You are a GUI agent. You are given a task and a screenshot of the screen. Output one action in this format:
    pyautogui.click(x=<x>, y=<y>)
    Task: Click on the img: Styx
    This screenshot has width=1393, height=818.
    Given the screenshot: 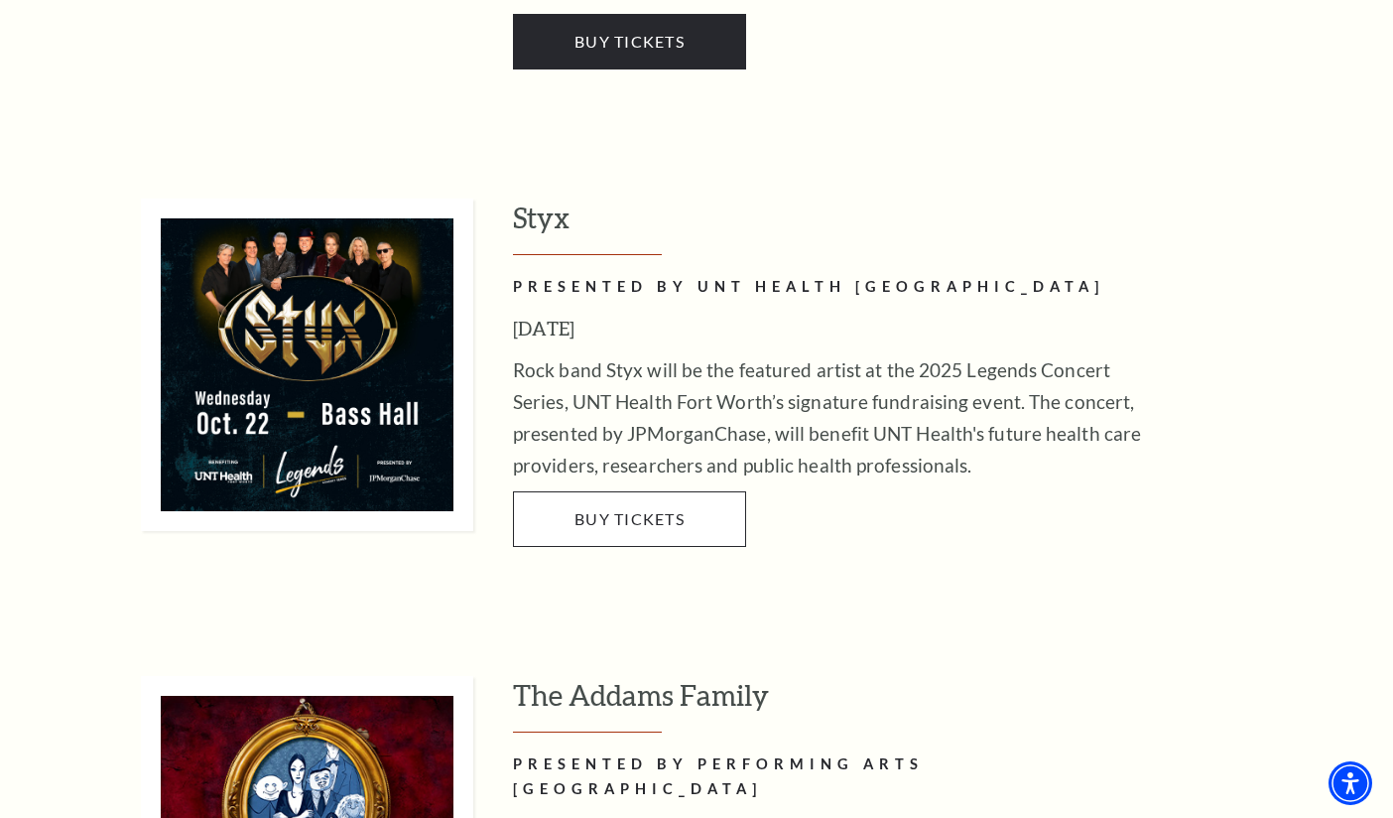 What is the action you would take?
    pyautogui.click(x=307, y=364)
    